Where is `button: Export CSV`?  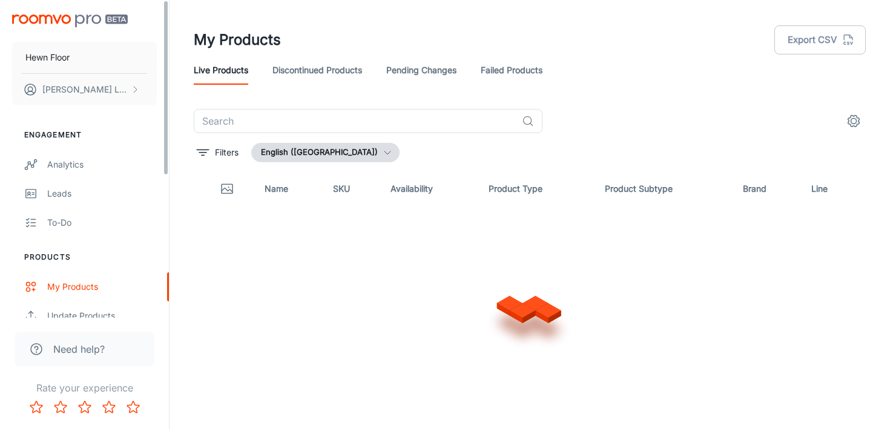
button: Export CSV is located at coordinates (820, 40).